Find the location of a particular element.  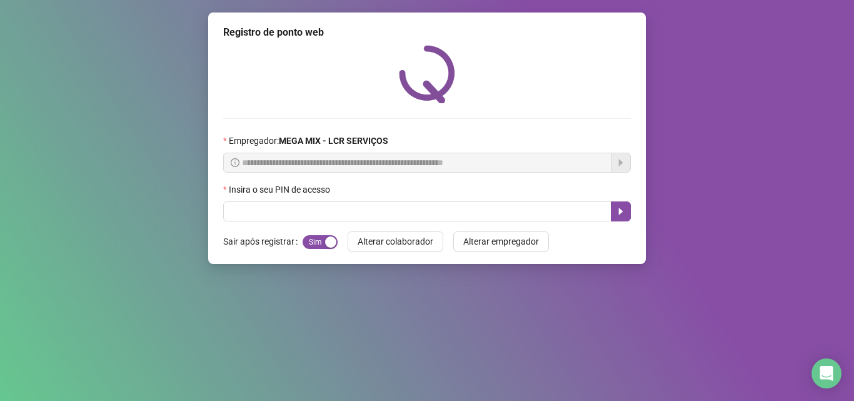

span: Alterar colaborador is located at coordinates (395, 241).